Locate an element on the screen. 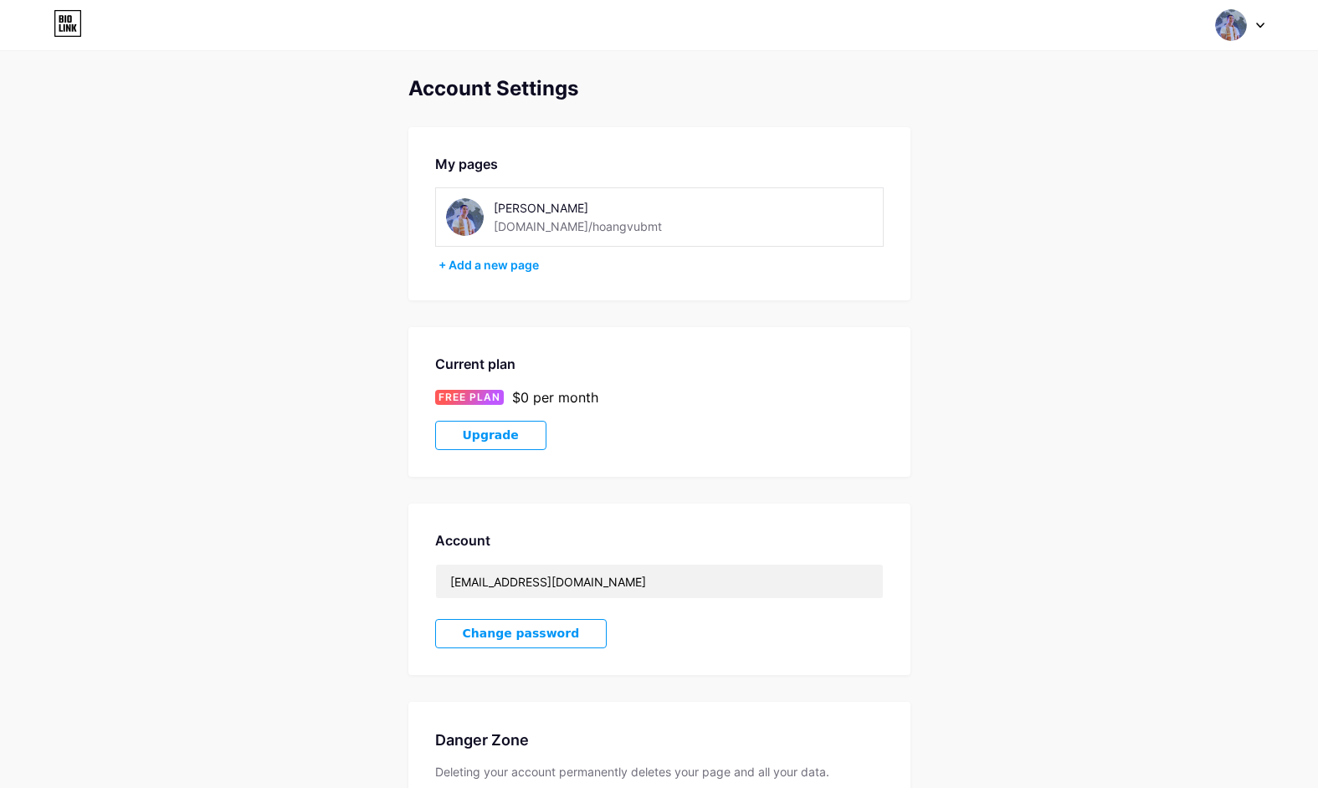 This screenshot has height=788, width=1318. span: FREE PLAN is located at coordinates (469, 397).